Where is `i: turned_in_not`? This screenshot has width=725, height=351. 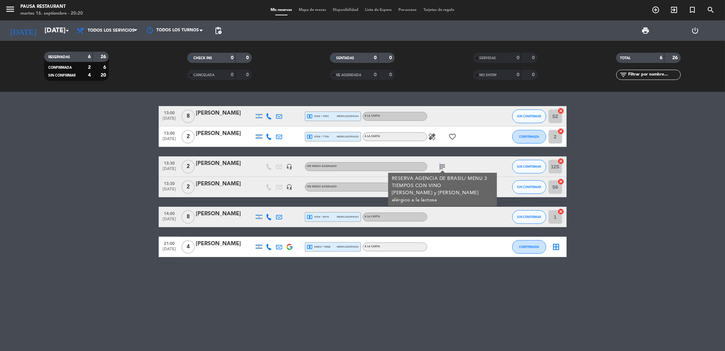 i: turned_in_not is located at coordinates (693, 10).